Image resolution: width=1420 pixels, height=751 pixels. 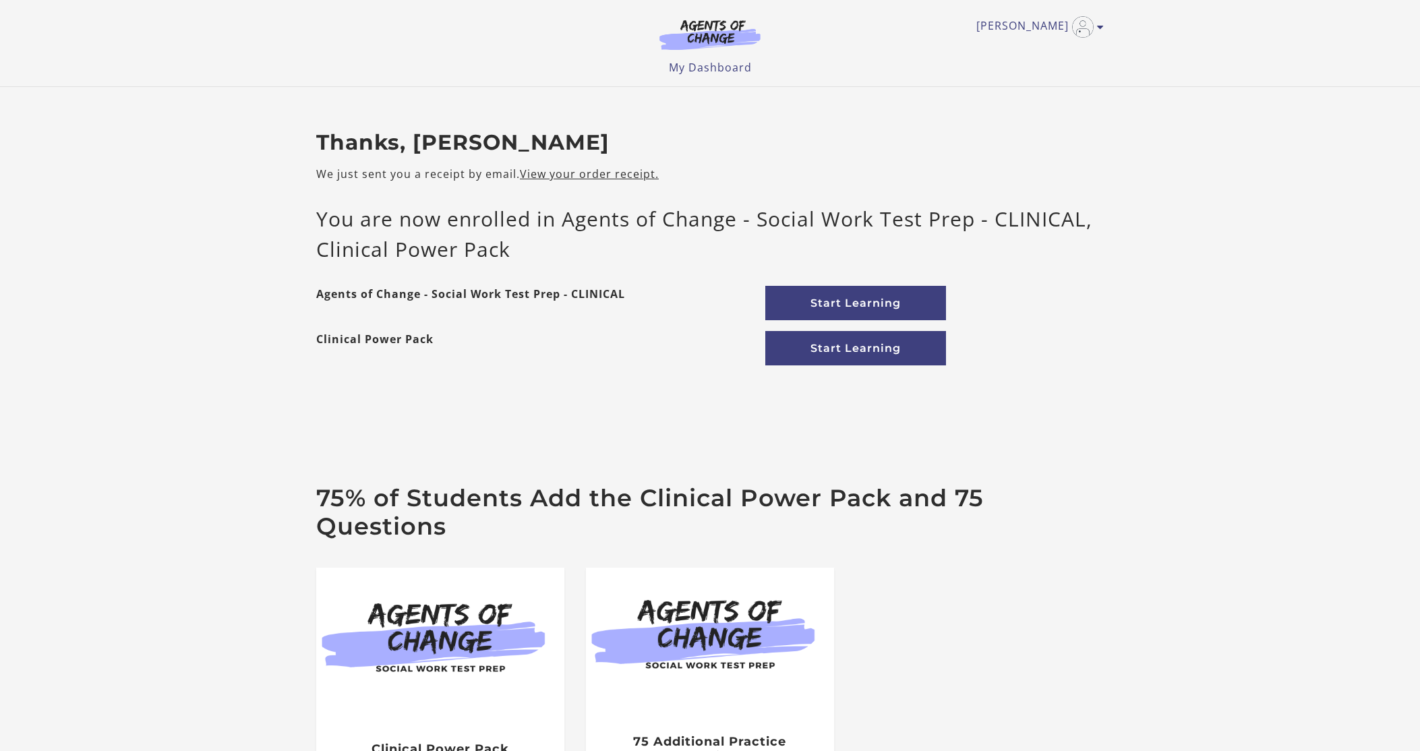 I want to click on img: Agents of Change Logo, so click(x=710, y=34).